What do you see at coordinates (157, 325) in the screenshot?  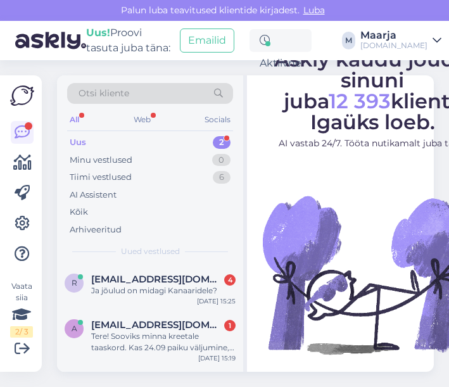 I see `span: annelyolen@gmail.com` at bounding box center [157, 325].